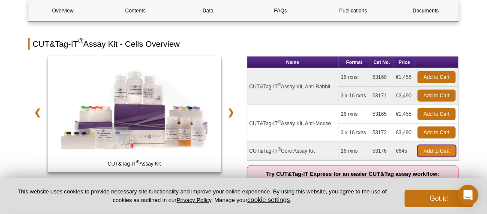  I want to click on p: This website uses cookies to provide necessary site functionality and improve your online experie..., so click(202, 196).